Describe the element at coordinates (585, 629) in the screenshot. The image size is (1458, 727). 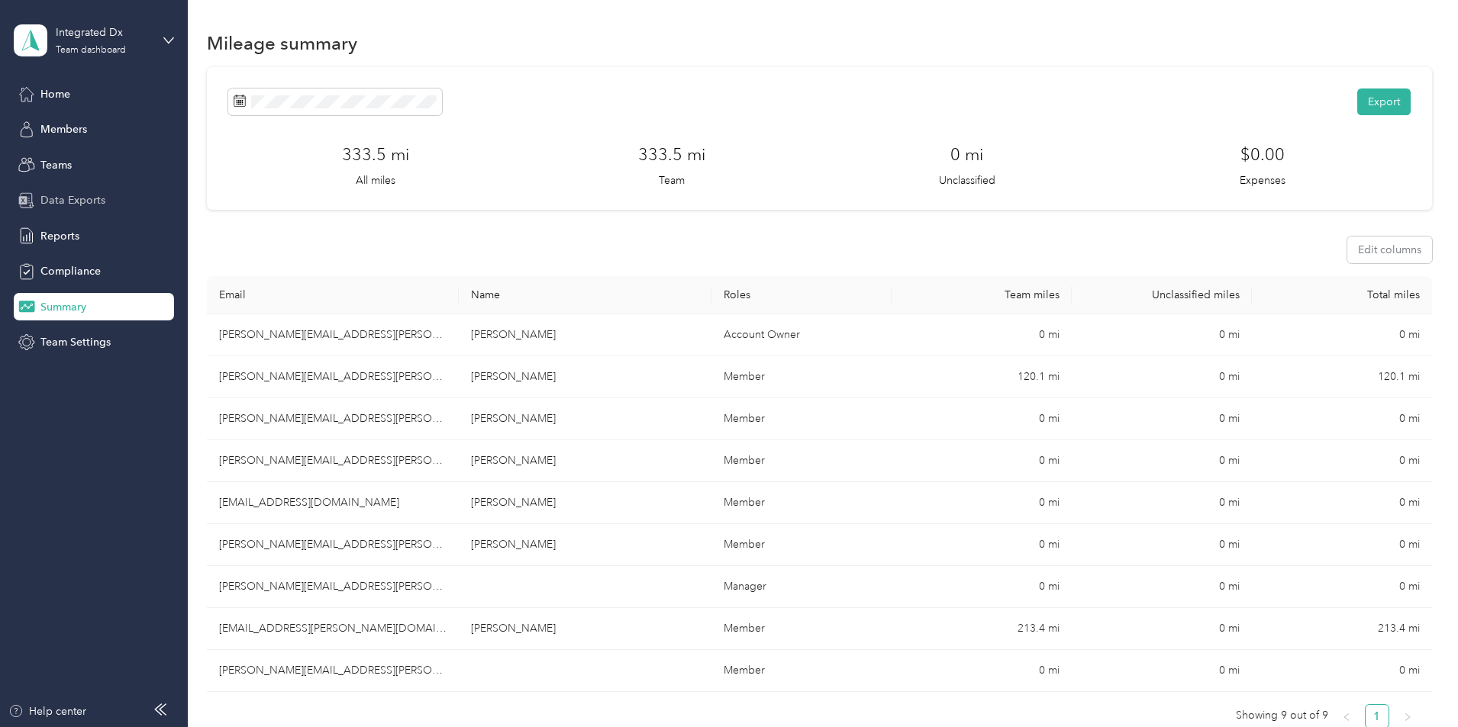
I see `td: Serena Collett` at that location.